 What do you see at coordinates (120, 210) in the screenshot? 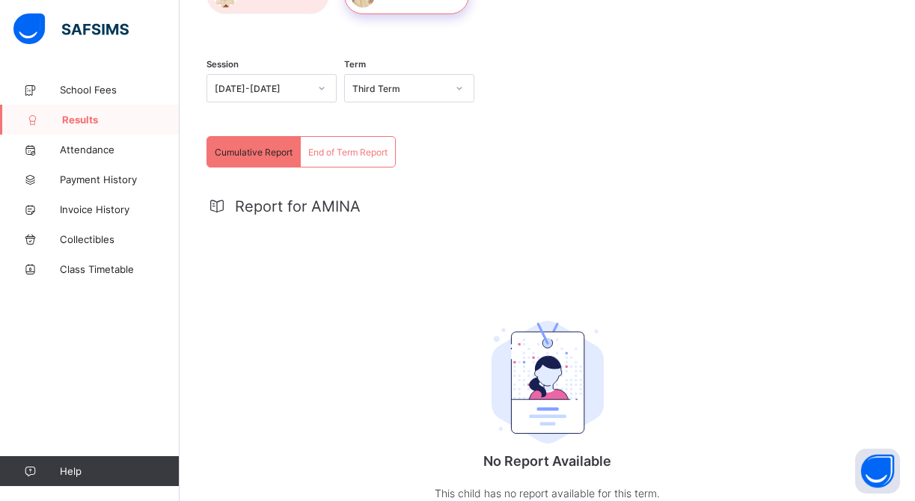
I see `span: Invoice History` at bounding box center [120, 210].